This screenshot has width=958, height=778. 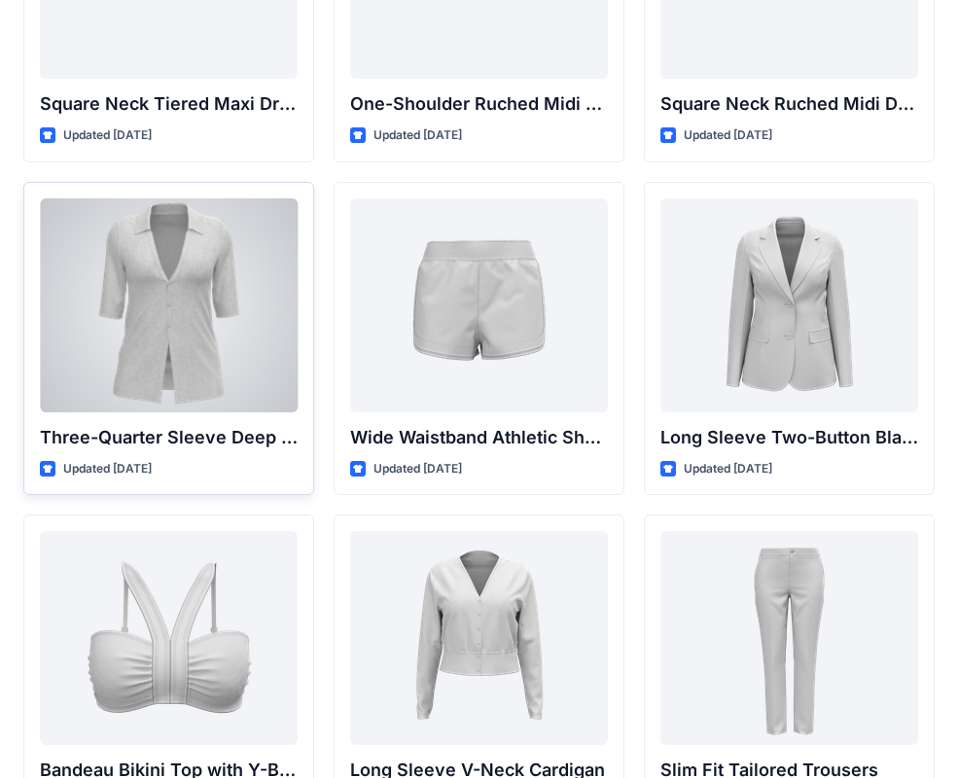 I want to click on a: Wide Waistband Athletic Shorts, so click(x=479, y=306).